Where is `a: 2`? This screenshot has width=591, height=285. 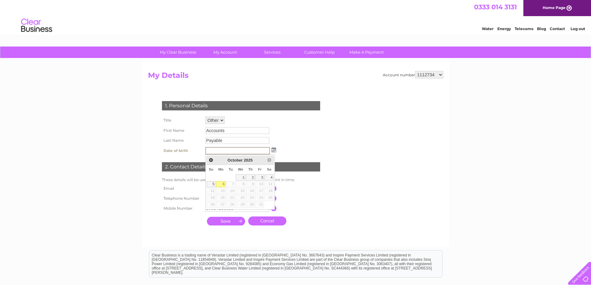
a: 2 is located at coordinates (251, 178).